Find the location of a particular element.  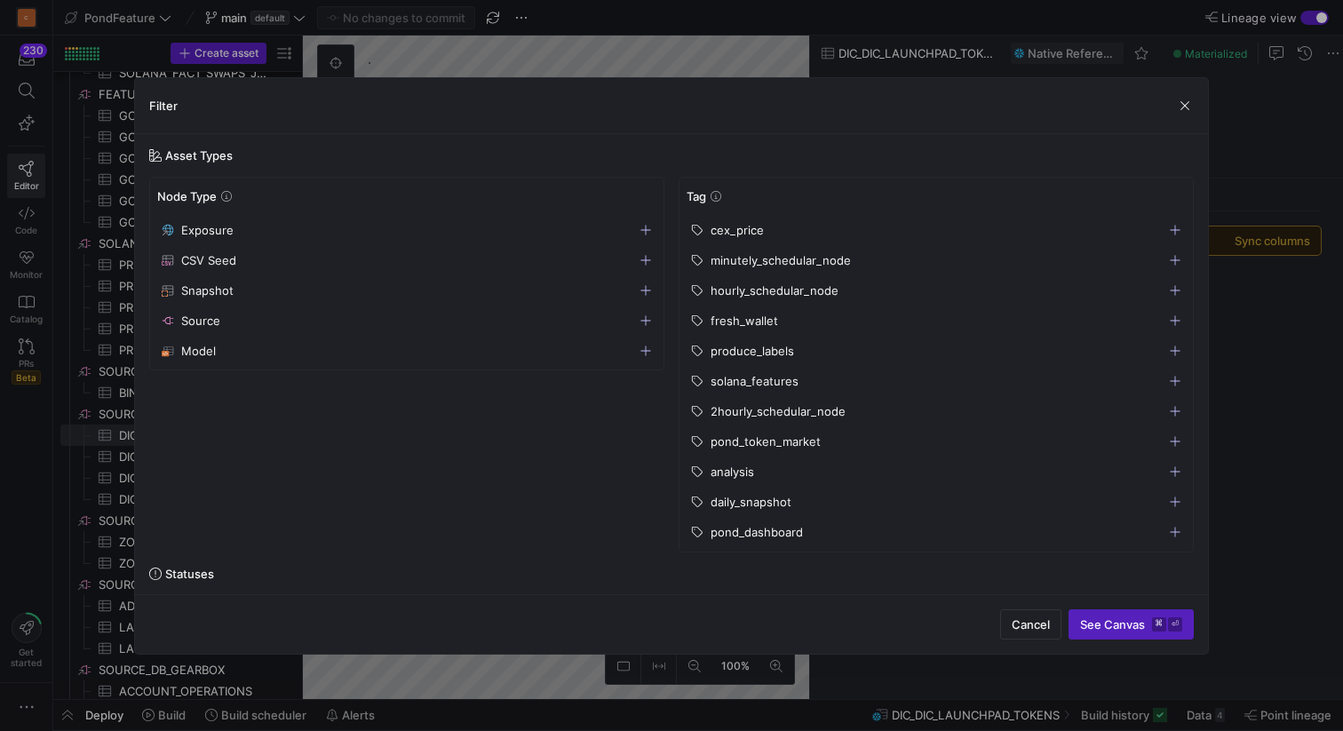

span: pond_dashboard is located at coordinates (757, 532).